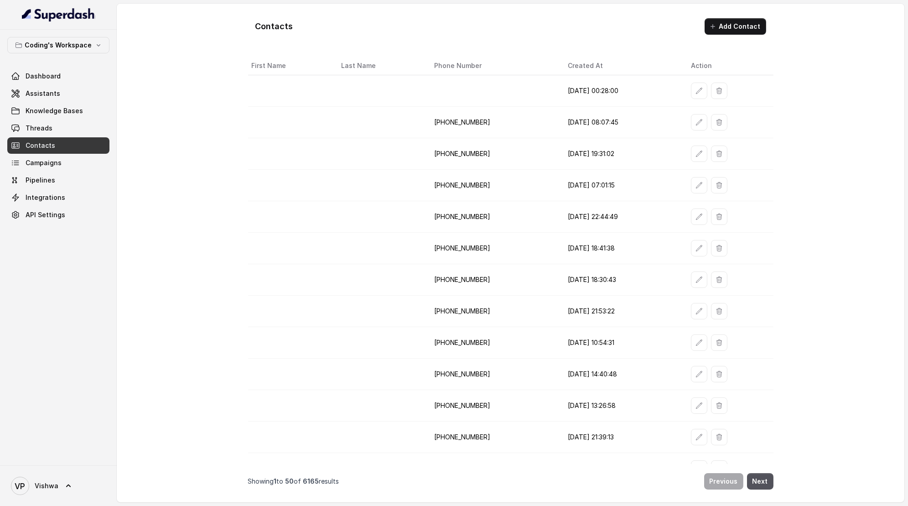  What do you see at coordinates (274, 26) in the screenshot?
I see `h1: Contacts` at bounding box center [274, 26].